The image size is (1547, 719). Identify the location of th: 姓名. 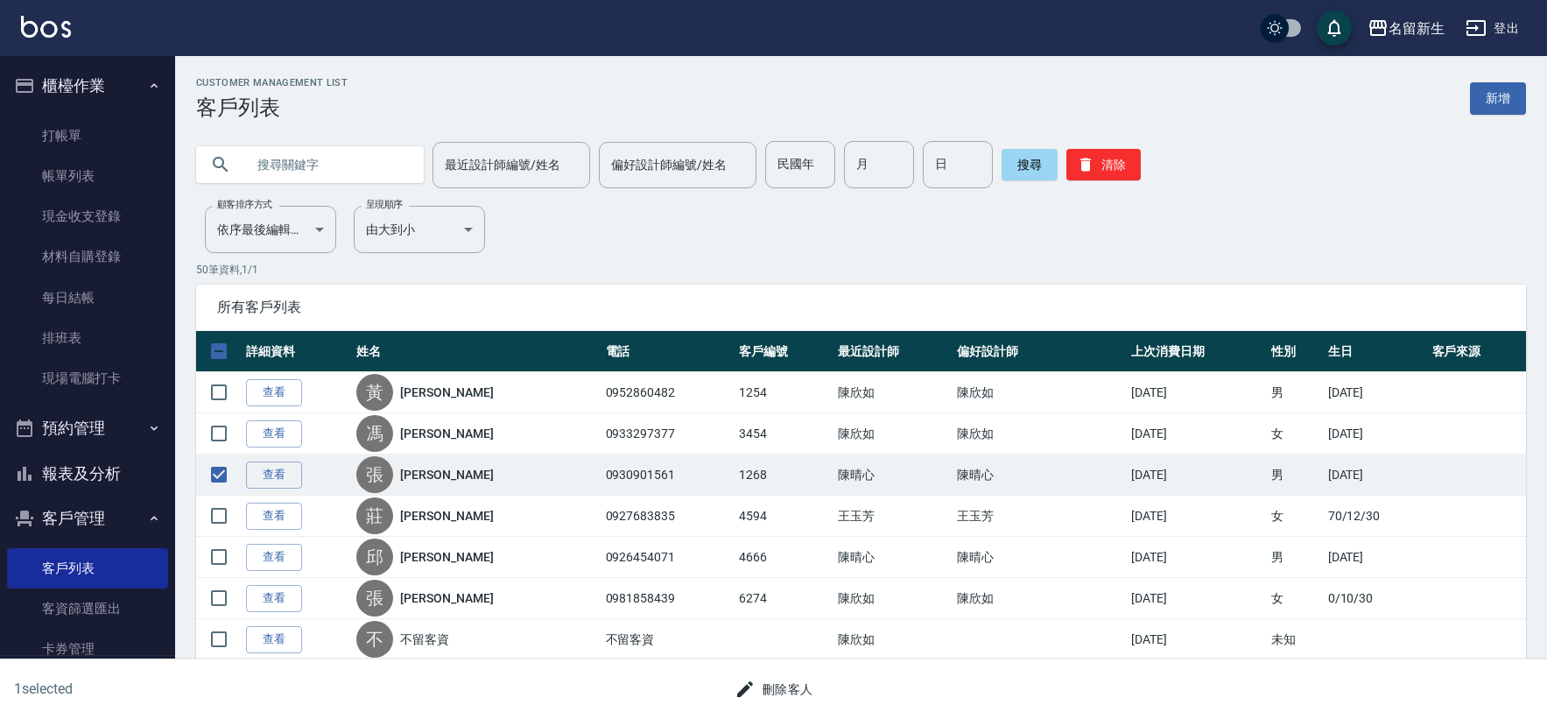
(476, 351).